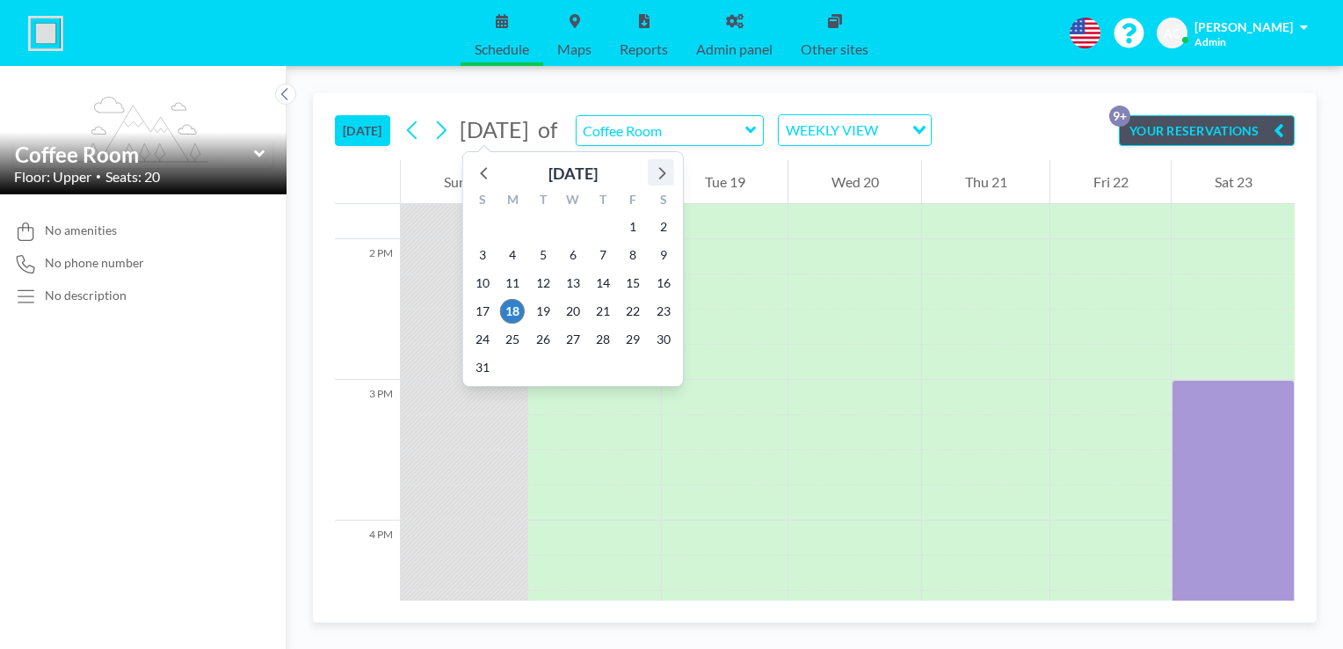 This screenshot has width=1343, height=649. I want to click on div: Thu 21, so click(985, 182).